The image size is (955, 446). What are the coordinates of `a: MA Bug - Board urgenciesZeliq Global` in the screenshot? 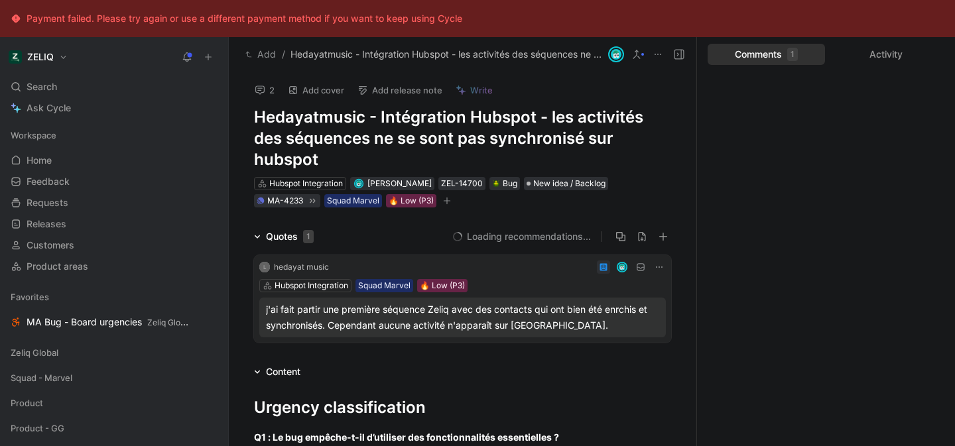 It's located at (114, 322).